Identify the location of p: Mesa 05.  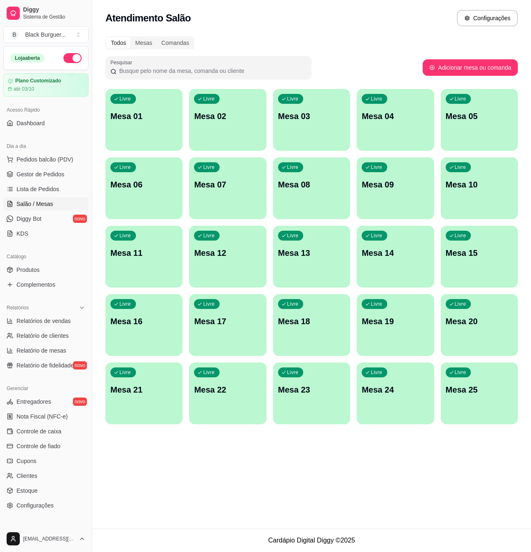
(479, 116).